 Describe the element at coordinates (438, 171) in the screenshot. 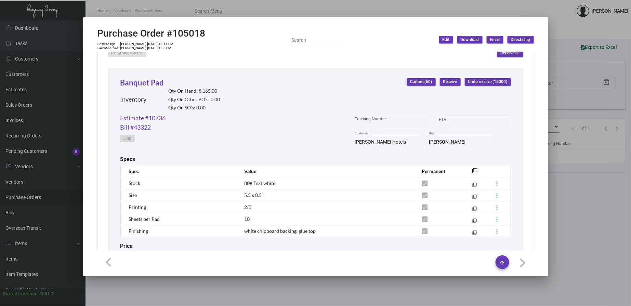

I see `th: Permanent` at that location.